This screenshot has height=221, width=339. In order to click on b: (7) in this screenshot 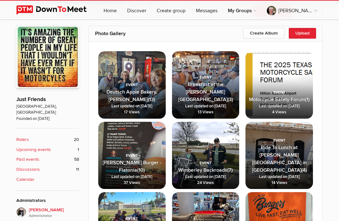, I will do `click(206, 170)`.